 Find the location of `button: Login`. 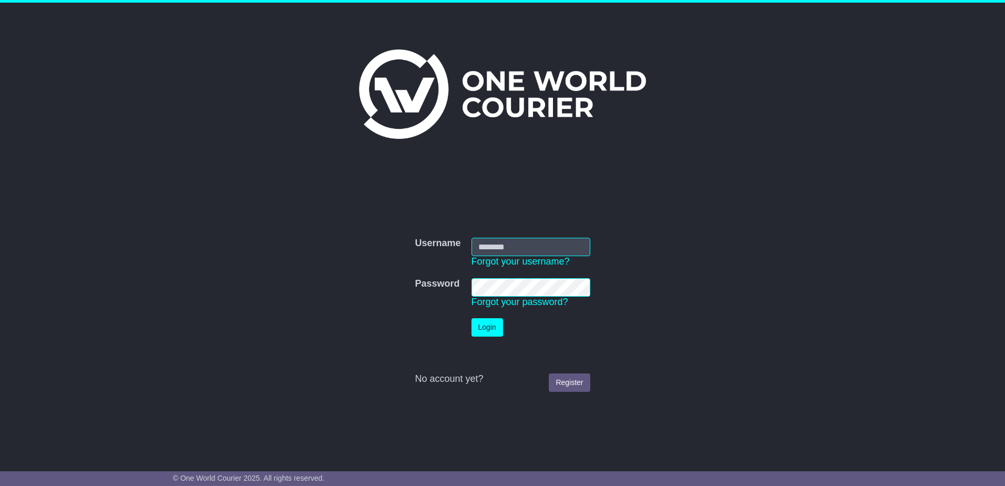

button: Login is located at coordinates (487, 327).